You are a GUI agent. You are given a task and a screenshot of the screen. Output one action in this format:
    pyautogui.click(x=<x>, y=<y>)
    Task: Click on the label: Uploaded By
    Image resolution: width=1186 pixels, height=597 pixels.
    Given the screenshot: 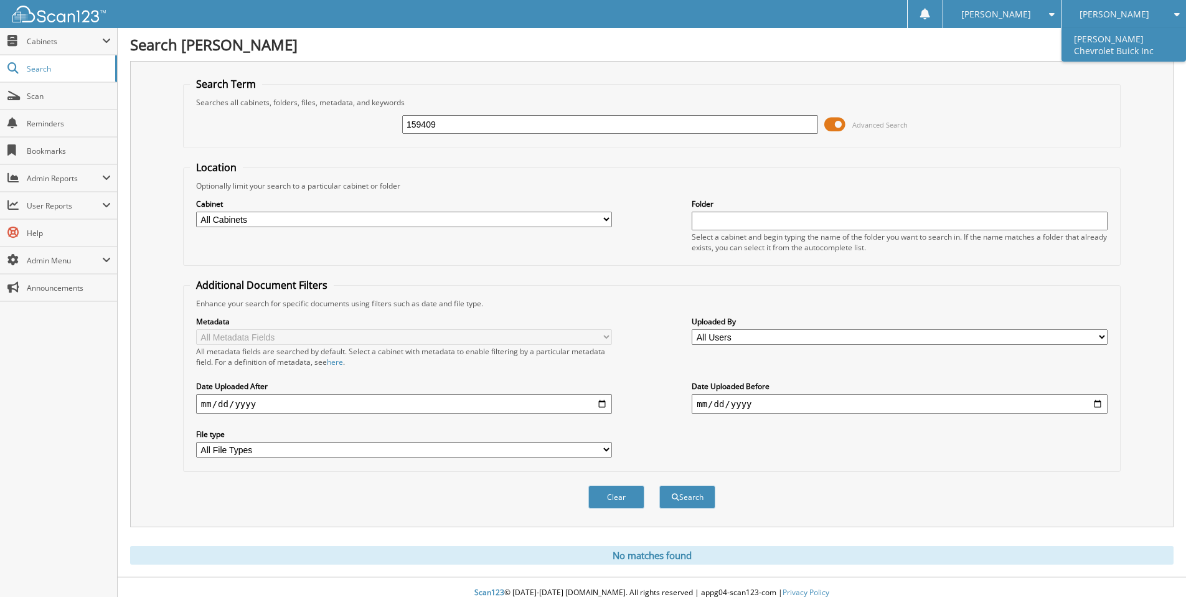 What is the action you would take?
    pyautogui.click(x=900, y=321)
    